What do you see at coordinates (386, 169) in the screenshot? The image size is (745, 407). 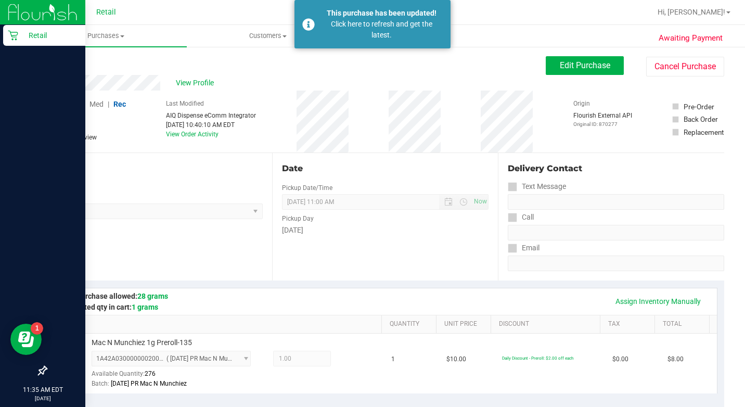 I see `div: Date` at bounding box center [386, 169].